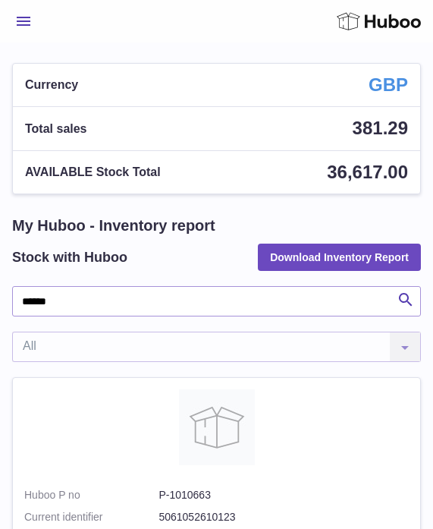 The image size is (433, 529). I want to click on span: Currency, so click(52, 85).